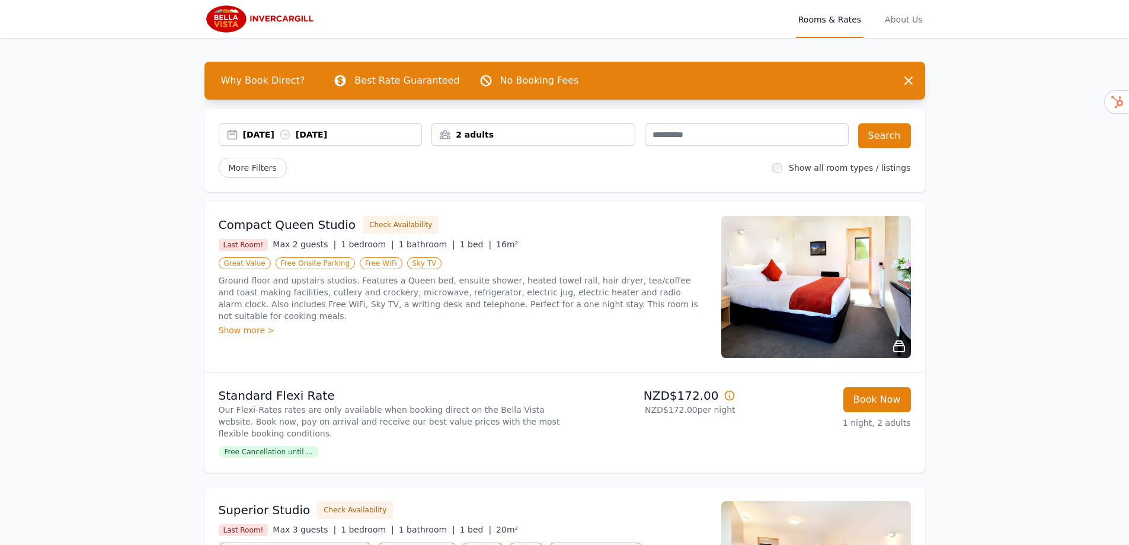 This screenshot has height=545, width=1129. Describe the element at coordinates (407, 81) in the screenshot. I see `p: Best Rate Guaranteed` at that location.